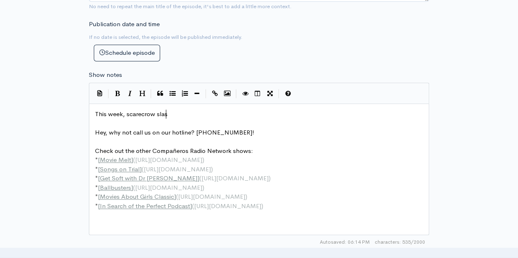 This screenshot has height=258, width=518. I want to click on span: In Search of the Perfect Podcast, so click(145, 206).